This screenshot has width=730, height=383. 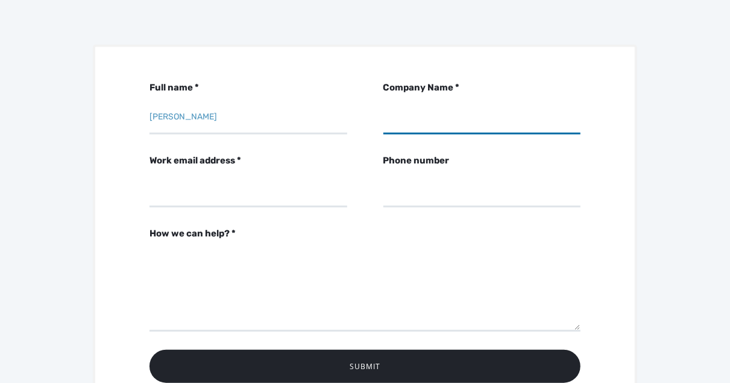 I want to click on input: Phone number, so click(x=482, y=190).